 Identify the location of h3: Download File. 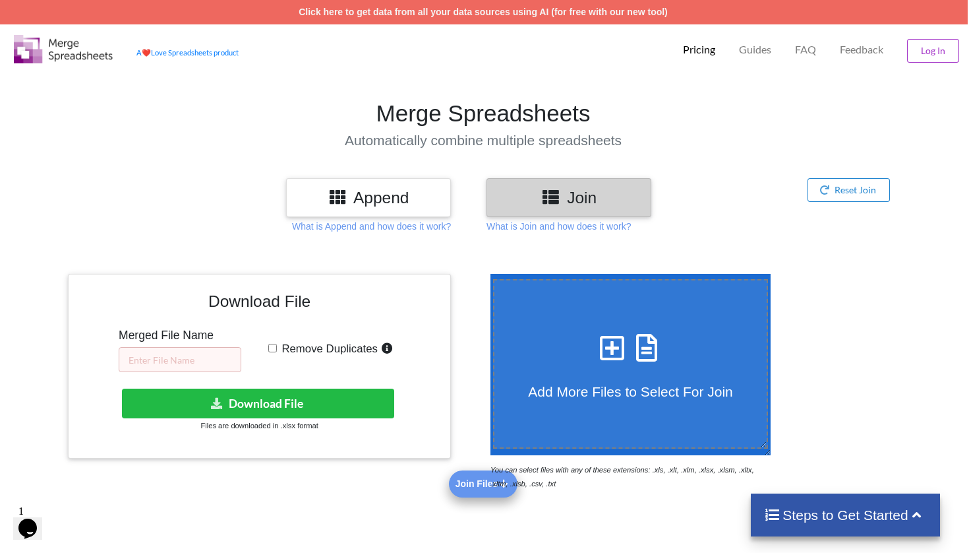
(259, 303).